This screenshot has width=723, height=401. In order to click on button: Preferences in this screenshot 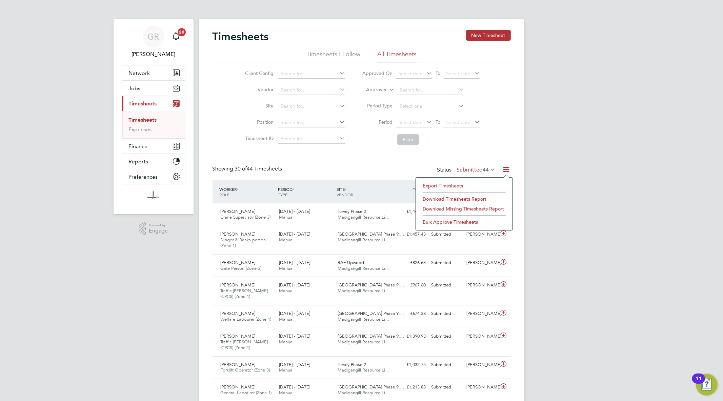, I will do `click(154, 177)`.